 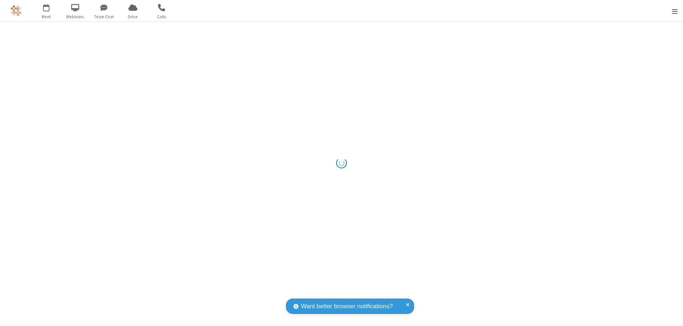 I want to click on span: Drive, so click(x=133, y=17).